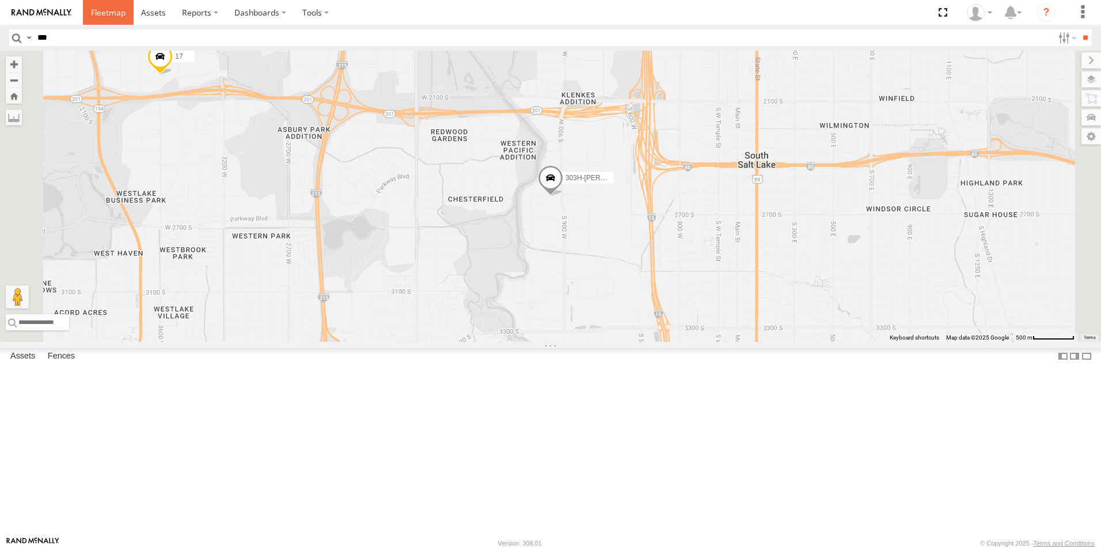 This screenshot has height=549, width=1101. I want to click on label: Assets, so click(22, 357).